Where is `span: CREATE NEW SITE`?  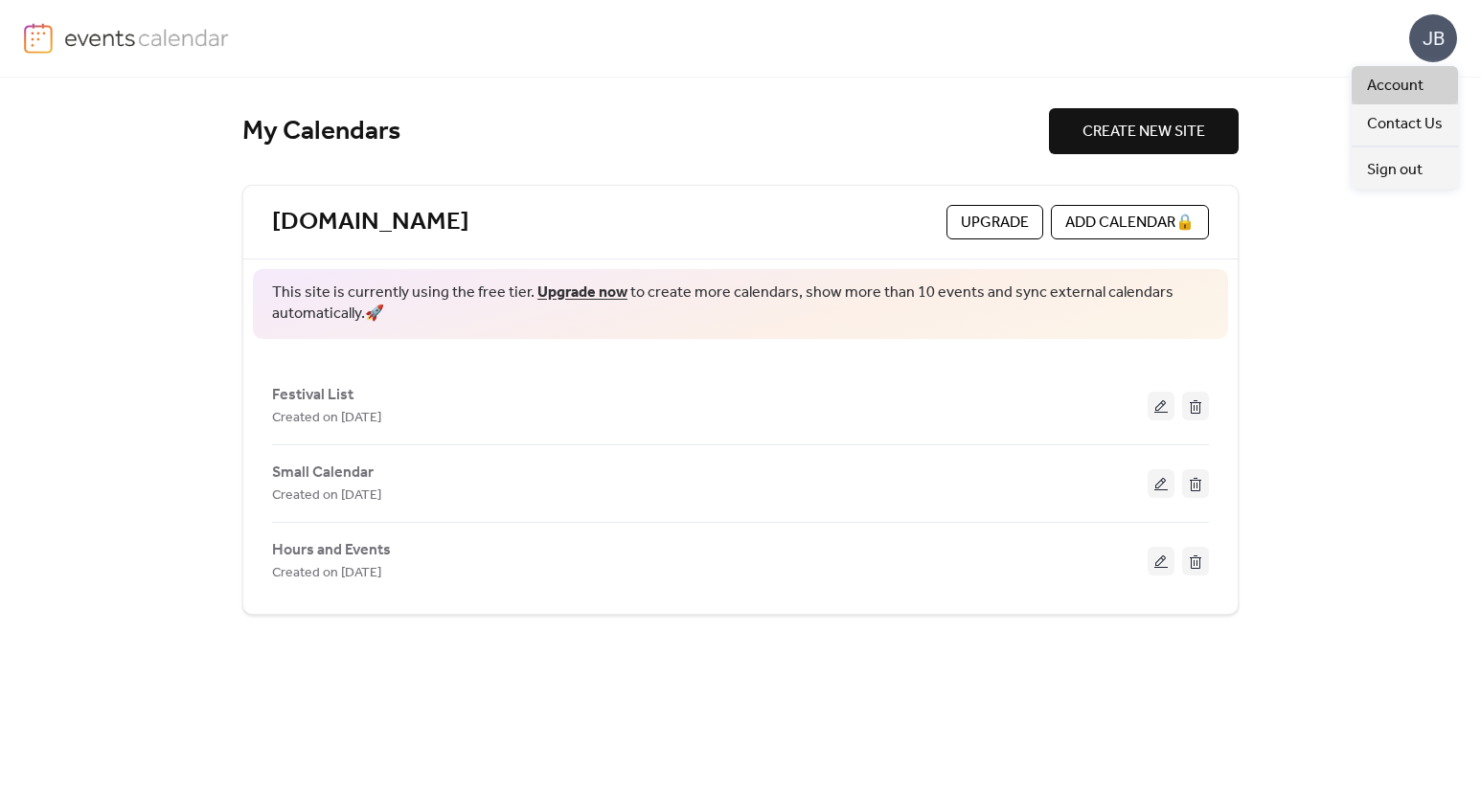 span: CREATE NEW SITE is located at coordinates (1143, 133).